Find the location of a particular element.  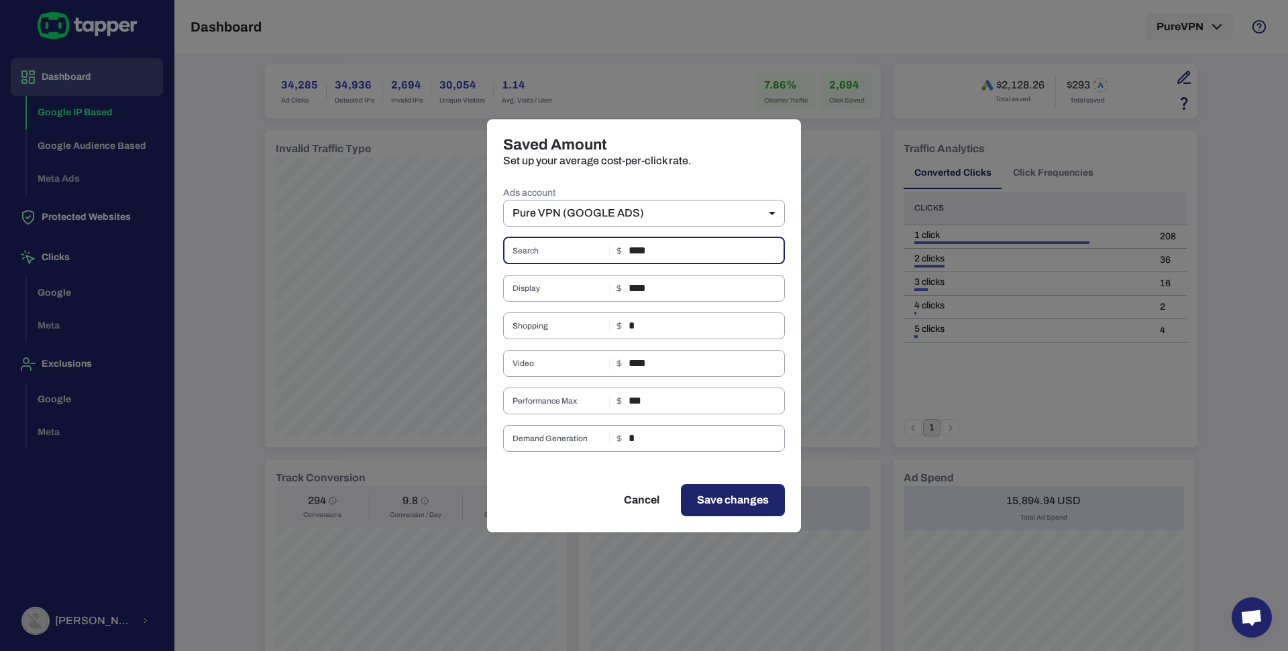

button: Save changes is located at coordinates (732, 500).